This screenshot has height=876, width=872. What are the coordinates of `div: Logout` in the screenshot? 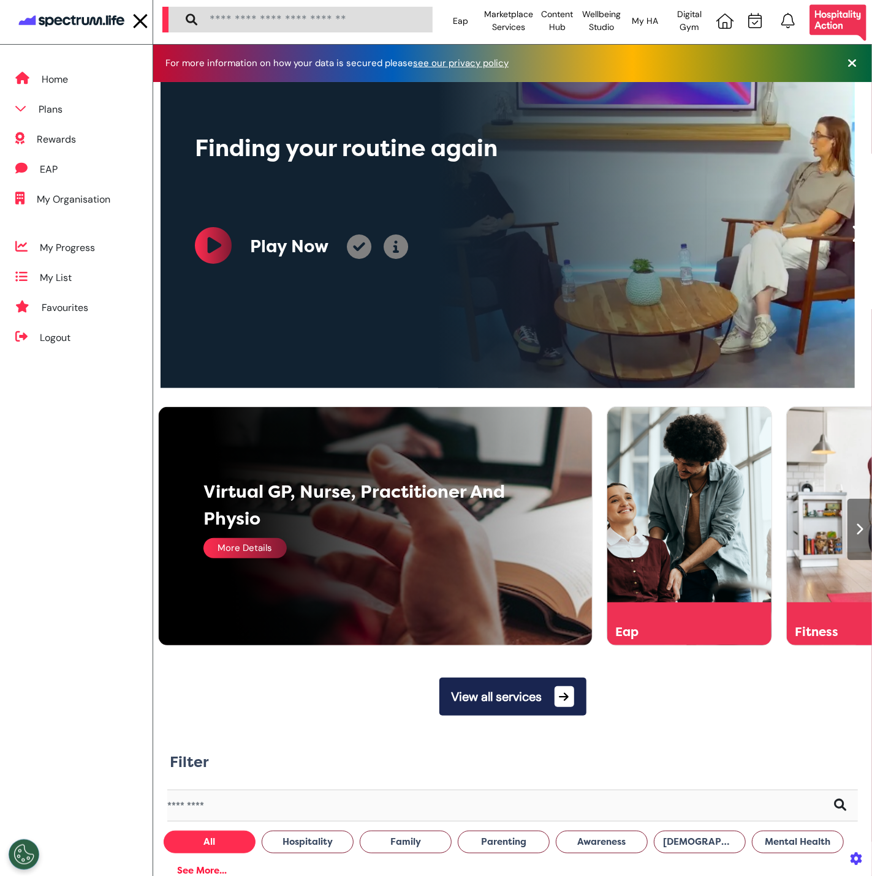 It's located at (55, 338).